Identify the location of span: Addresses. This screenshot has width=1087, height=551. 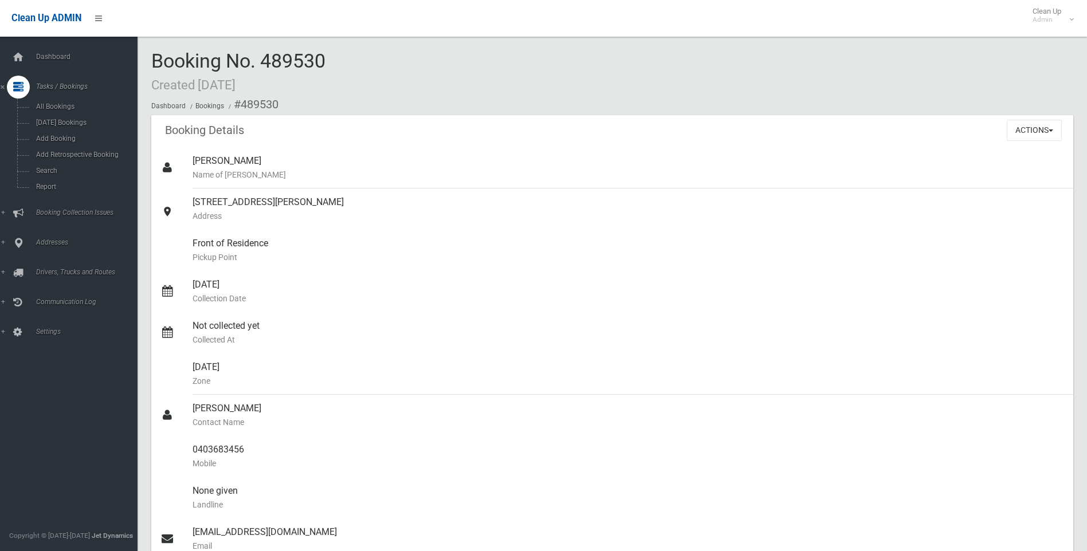
(89, 242).